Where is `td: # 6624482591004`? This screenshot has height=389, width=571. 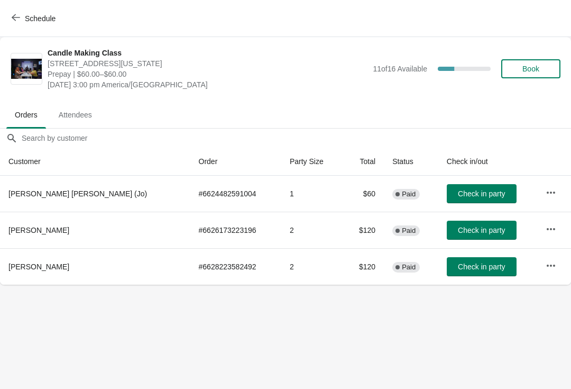
td: # 6624482591004 is located at coordinates (236, 194).